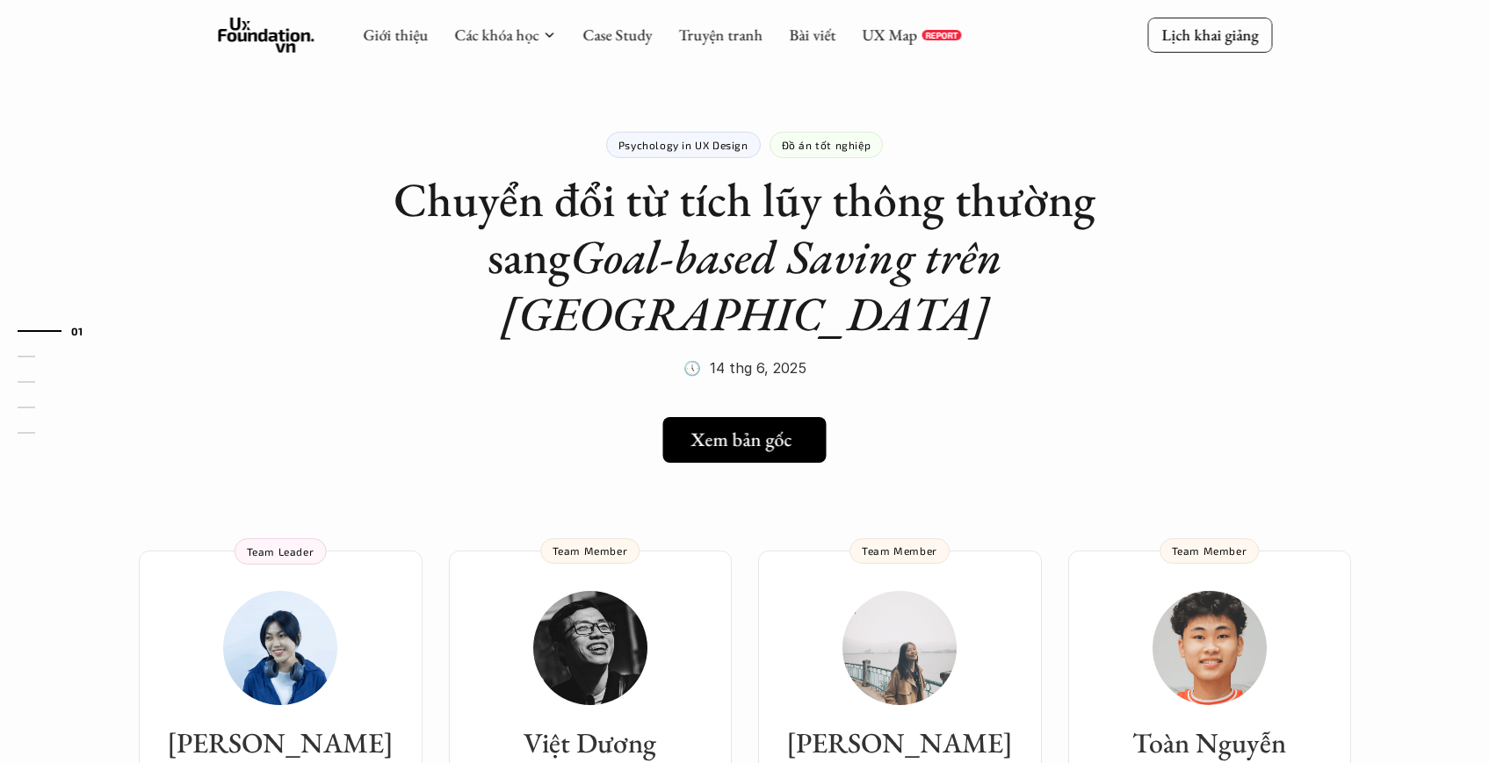 The width and height of the screenshot is (1489, 763). I want to click on a: Lịch khai giảng, so click(1209, 34).